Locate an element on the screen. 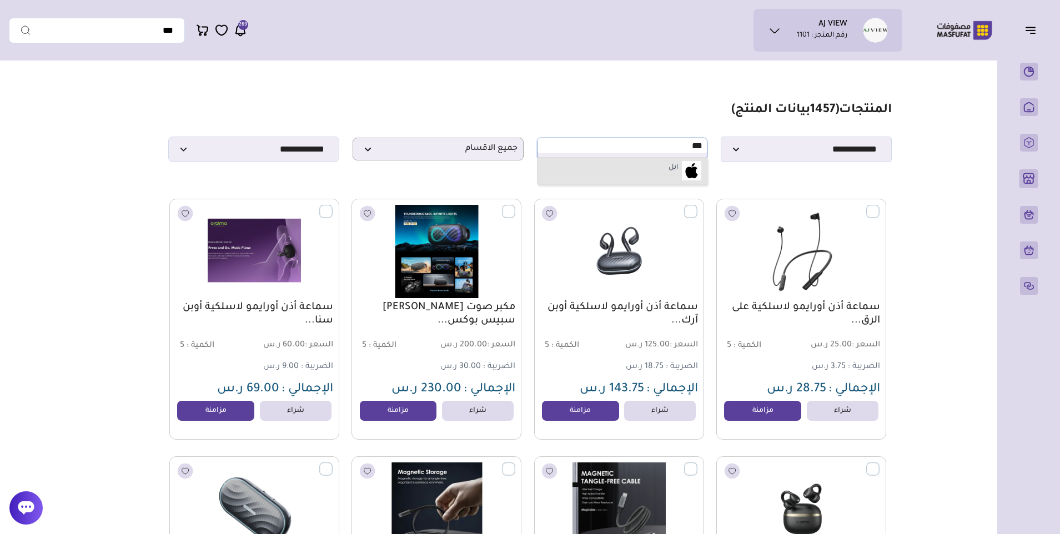  p: رقم المتجر : 1101 is located at coordinates (821, 36).